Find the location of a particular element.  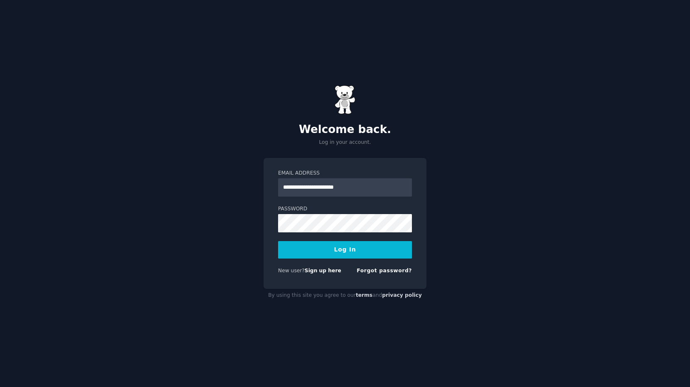

a: terms is located at coordinates (364, 295).